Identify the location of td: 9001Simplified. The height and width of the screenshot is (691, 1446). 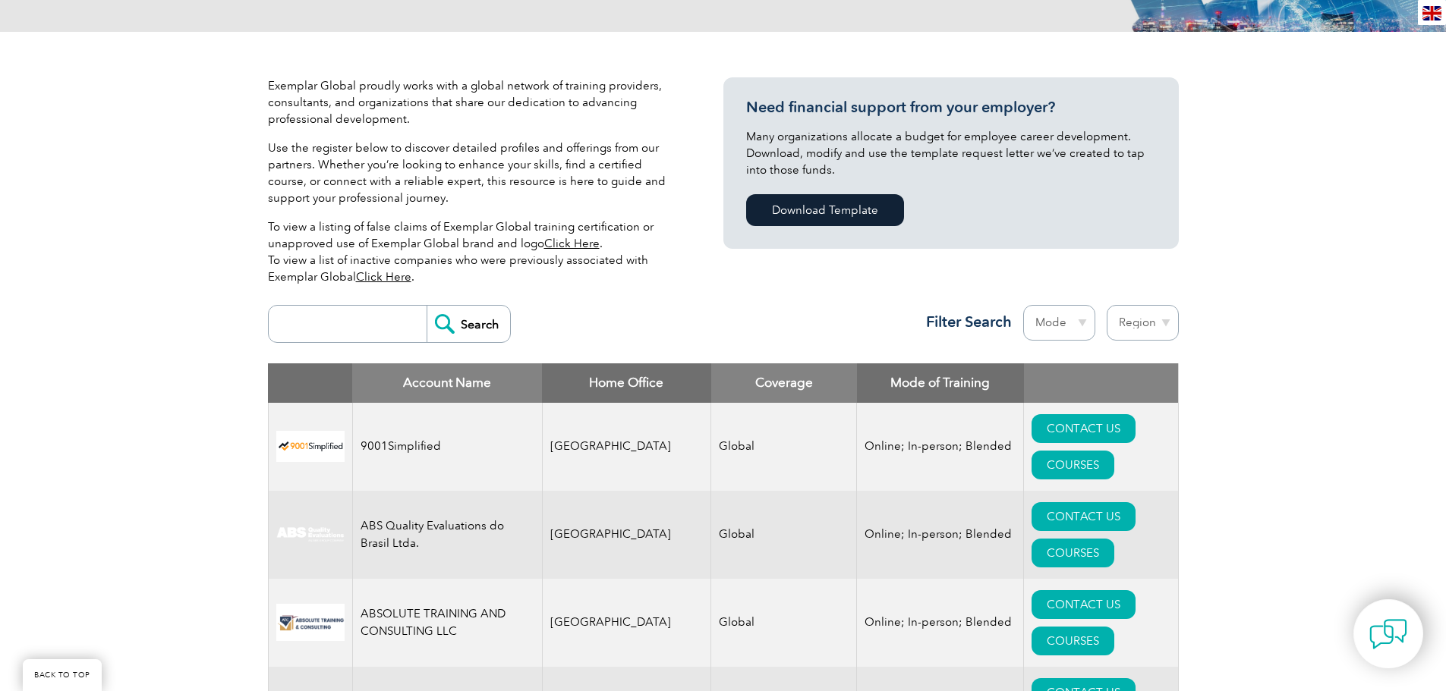
(447, 447).